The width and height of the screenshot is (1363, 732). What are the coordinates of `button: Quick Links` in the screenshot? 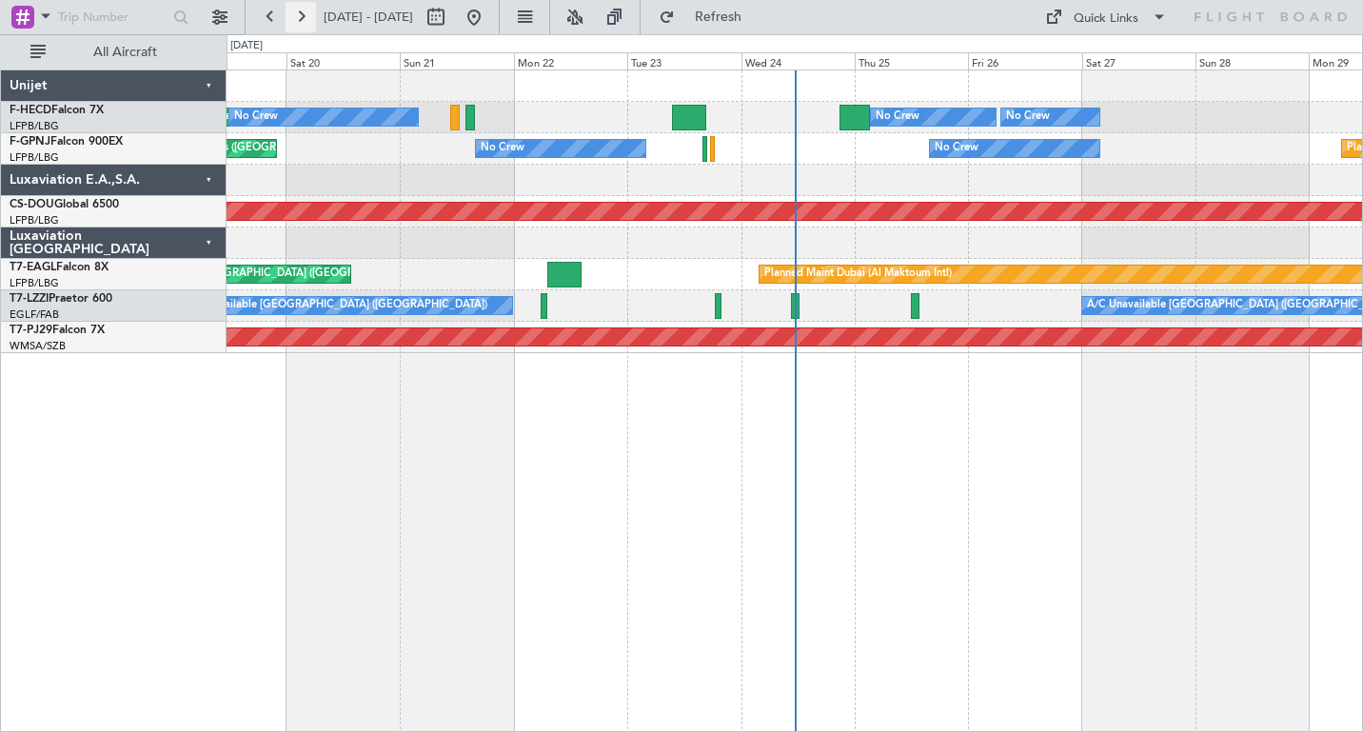 It's located at (1106, 17).